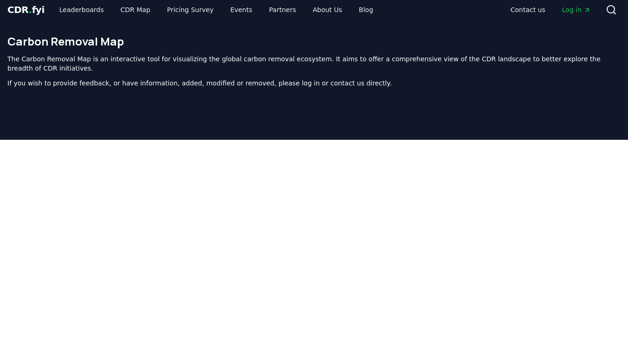  What do you see at coordinates (26, 10) in the screenshot?
I see `a: CDR.fyi` at bounding box center [26, 10].